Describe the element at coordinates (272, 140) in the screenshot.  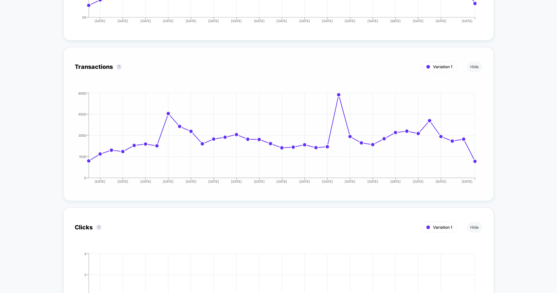
I see `div: TRANSACTIONS` at that location.